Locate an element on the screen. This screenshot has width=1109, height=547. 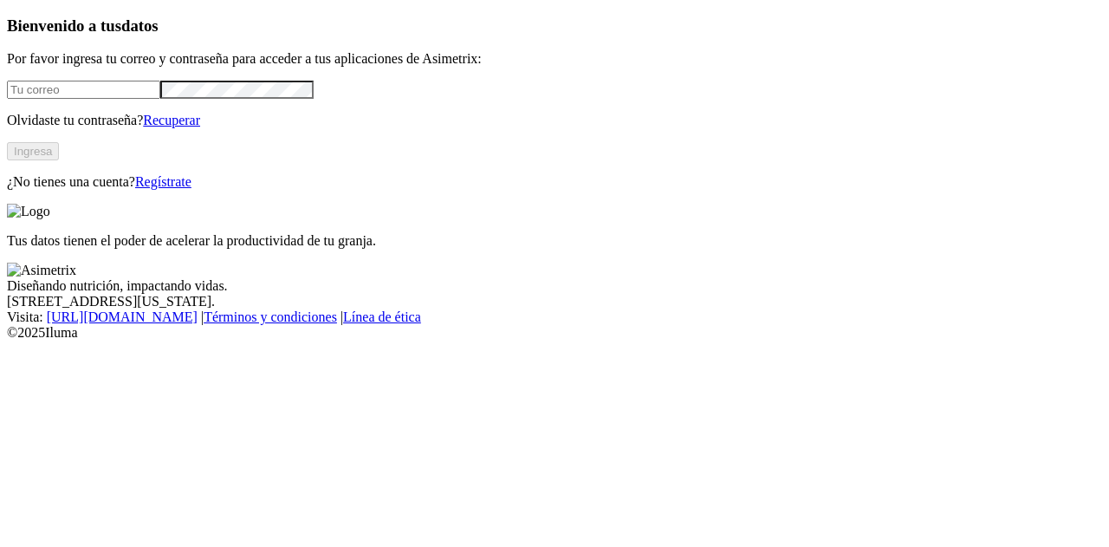
p: Tus datos tienen el poder de acelerar la productividad de tu granja. is located at coordinates (555, 241).